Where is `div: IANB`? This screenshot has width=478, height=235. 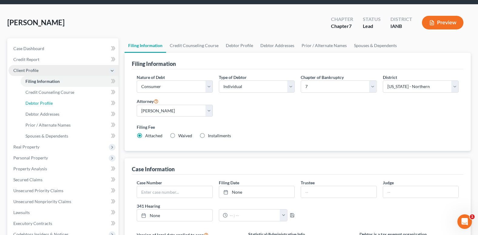
div: IANB is located at coordinates (401, 26).